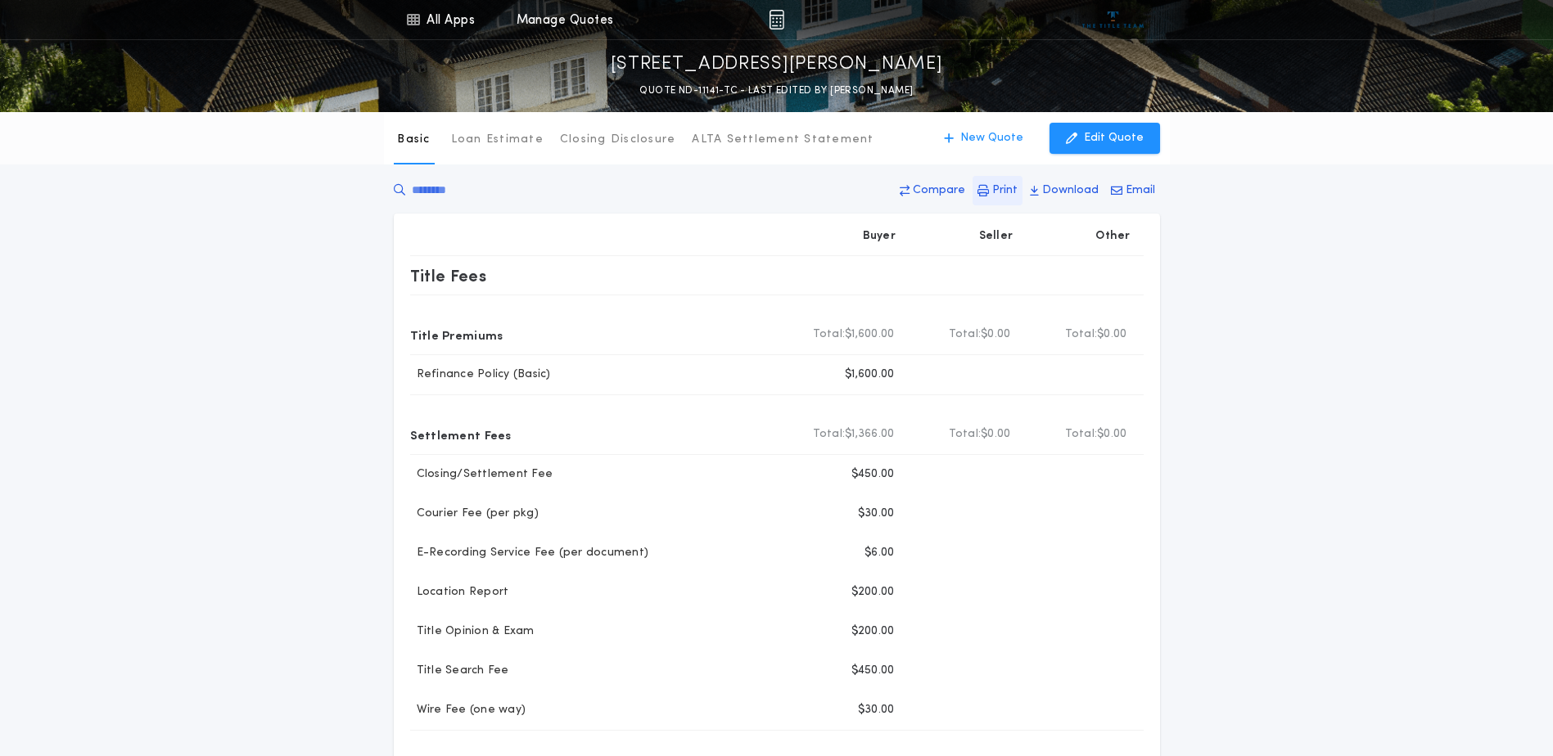 The height and width of the screenshot is (756, 1553). I want to click on button: Print, so click(997, 191).